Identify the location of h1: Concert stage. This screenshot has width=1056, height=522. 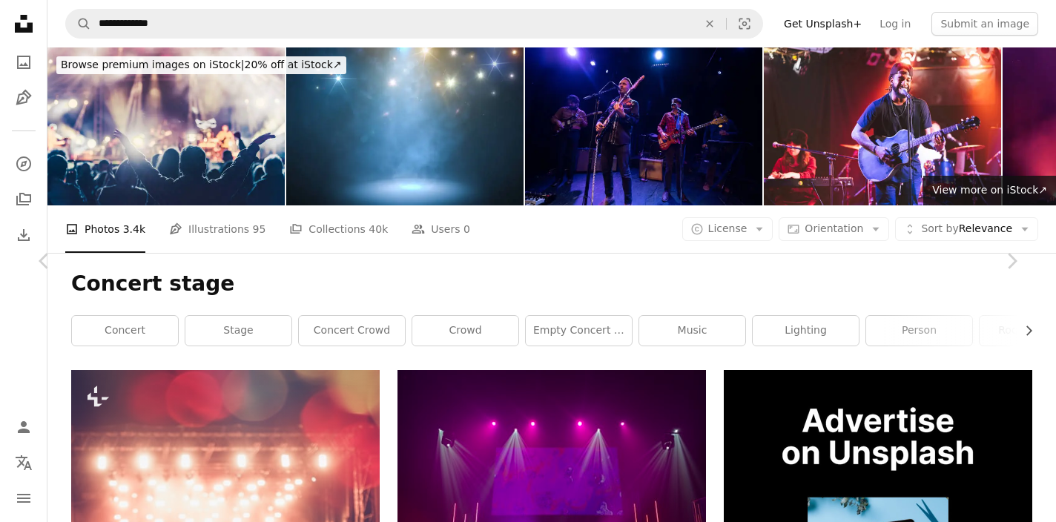
(552, 284).